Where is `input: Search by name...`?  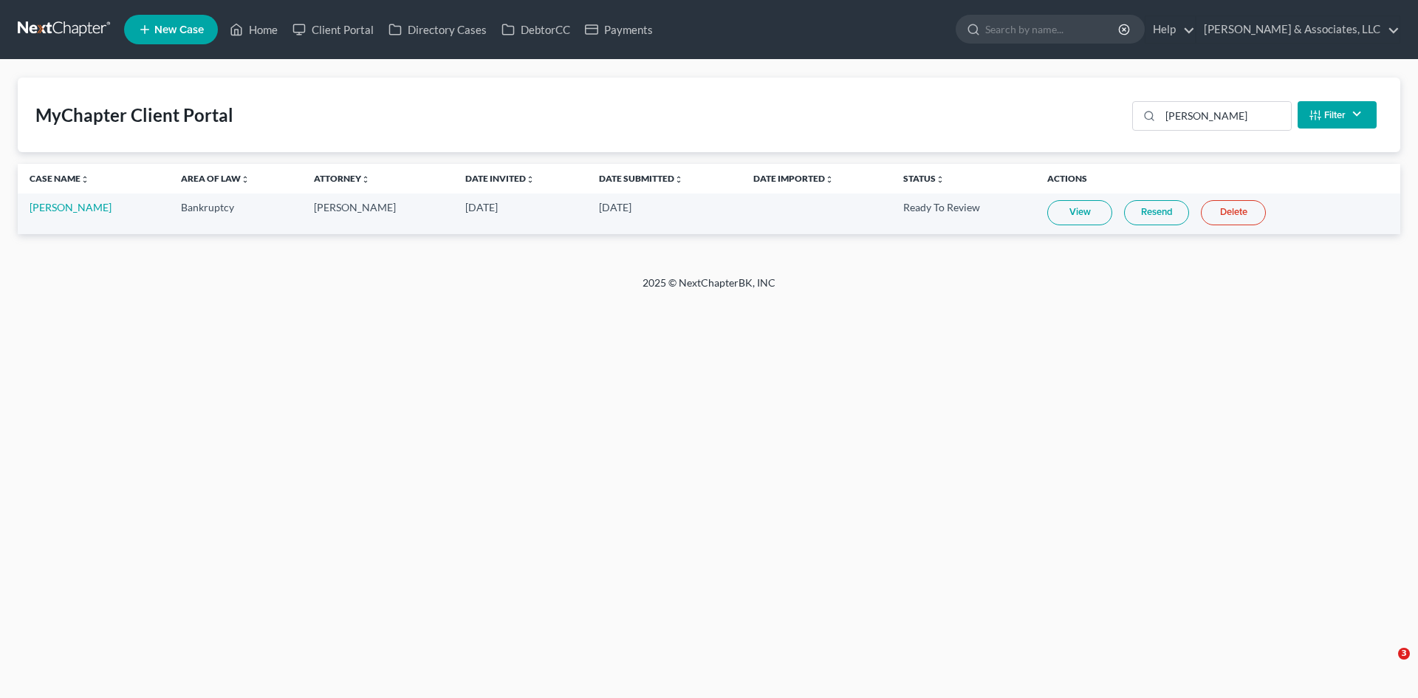 input: Search by name... is located at coordinates (1052, 29).